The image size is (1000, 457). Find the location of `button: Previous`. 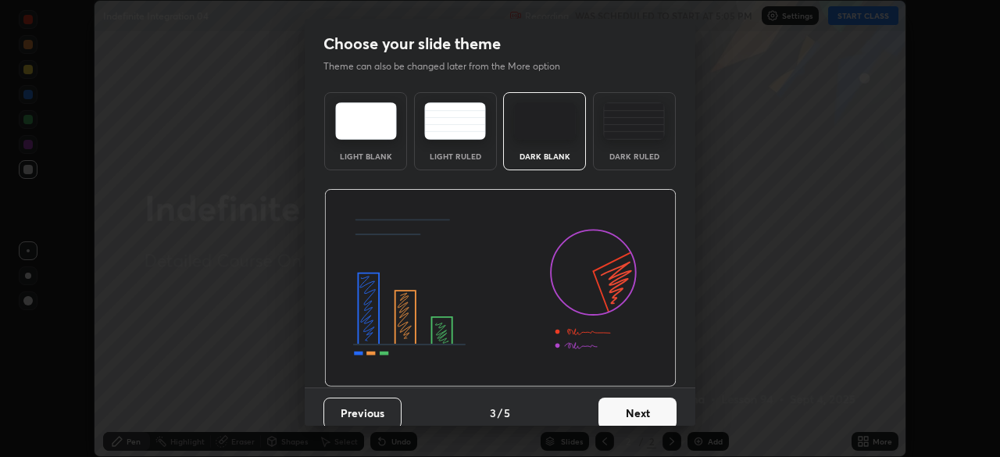

button: Previous is located at coordinates (363, 413).